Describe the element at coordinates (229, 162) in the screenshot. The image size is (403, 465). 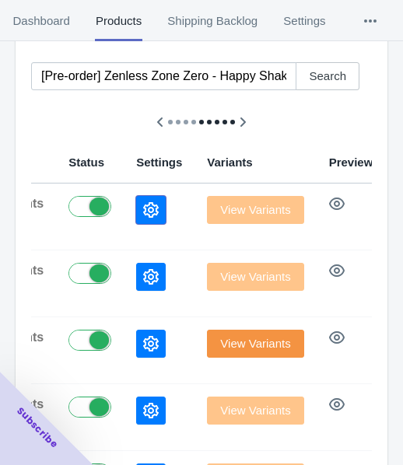
I see `span: Variants` at that location.